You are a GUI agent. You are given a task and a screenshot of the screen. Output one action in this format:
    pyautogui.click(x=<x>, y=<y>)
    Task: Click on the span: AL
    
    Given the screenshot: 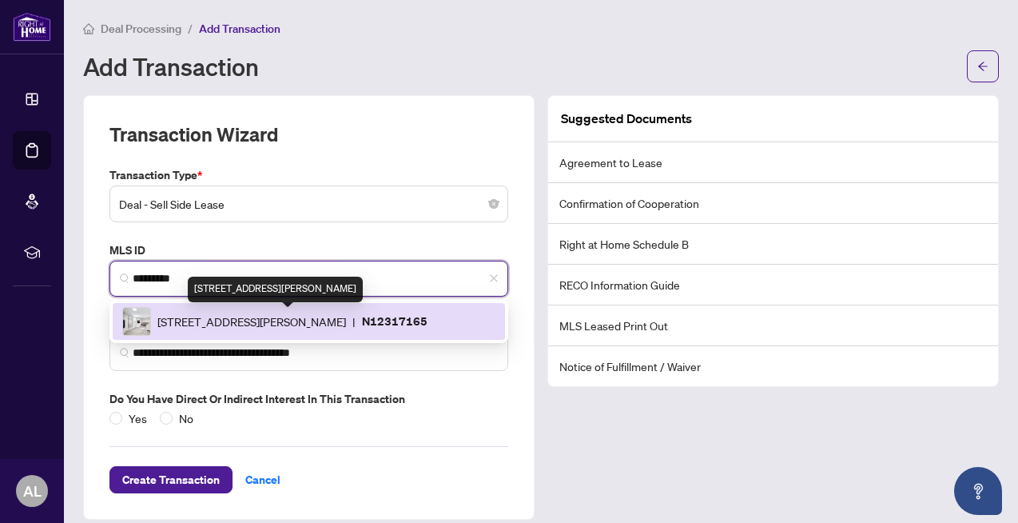 What is the action you would take?
    pyautogui.click(x=32, y=491)
    